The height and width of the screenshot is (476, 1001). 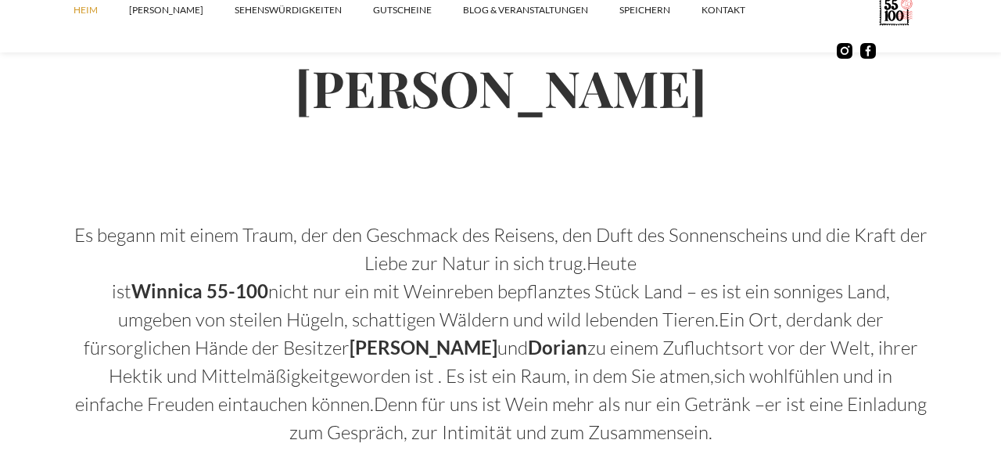 I want to click on font: Denn für uns ist Wein mehr als nur ein Getränk –, so click(x=570, y=404).